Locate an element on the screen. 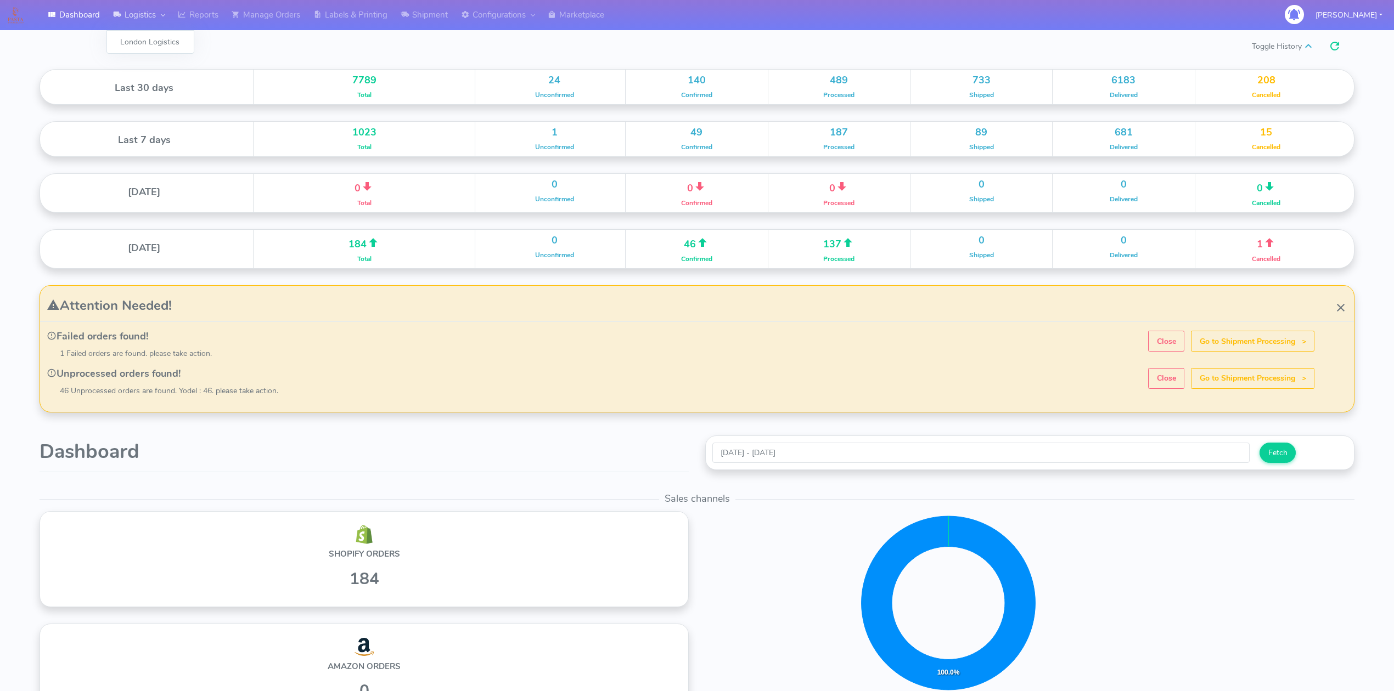 The image size is (1394, 691). h4: Failed orders found! is located at coordinates (700, 336).